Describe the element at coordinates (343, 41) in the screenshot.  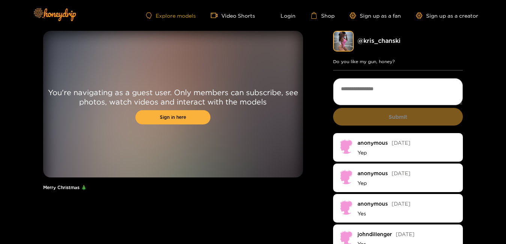
I see `img: kris_chanski` at that location.